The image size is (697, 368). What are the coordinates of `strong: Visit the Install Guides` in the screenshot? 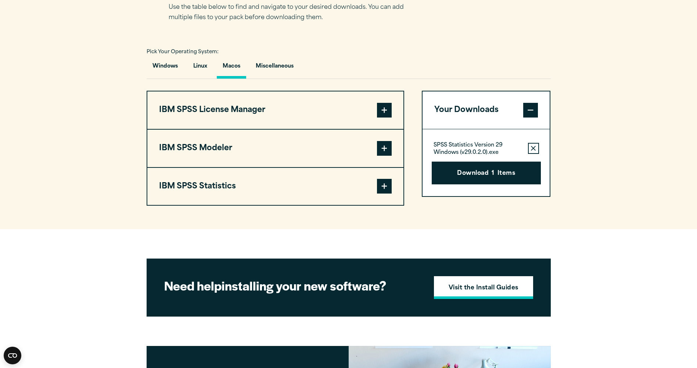 It's located at (483, 288).